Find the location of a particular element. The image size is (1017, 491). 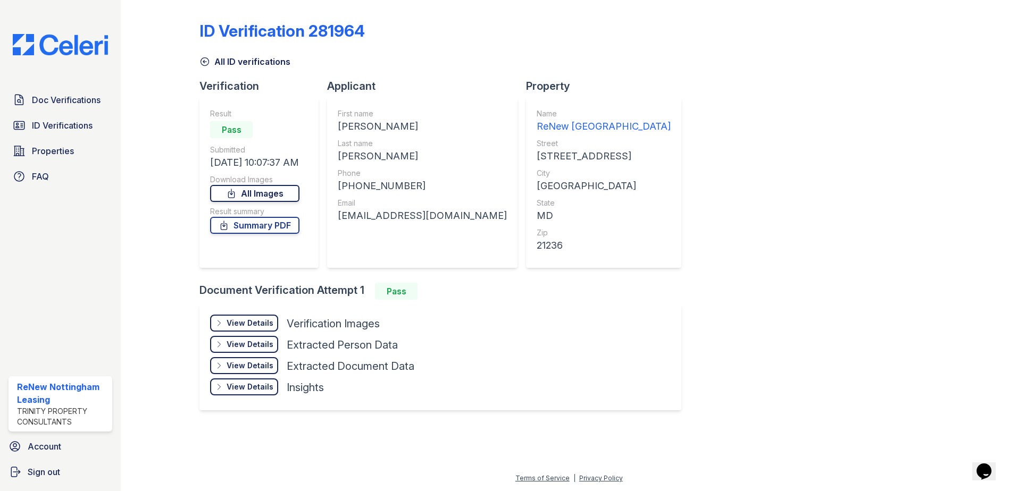

a: All ID verifications is located at coordinates (245, 62).